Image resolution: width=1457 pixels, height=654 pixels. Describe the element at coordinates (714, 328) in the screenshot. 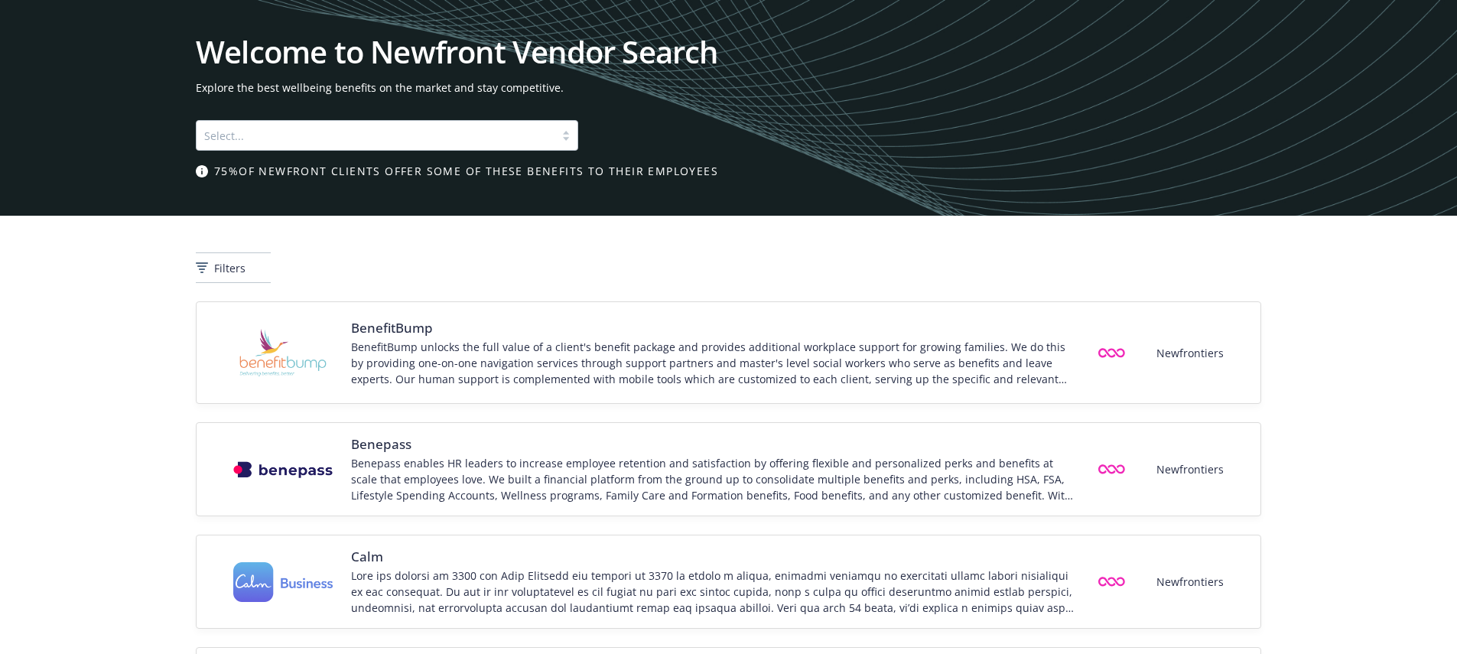

I see `span: BenefitBump` at that location.